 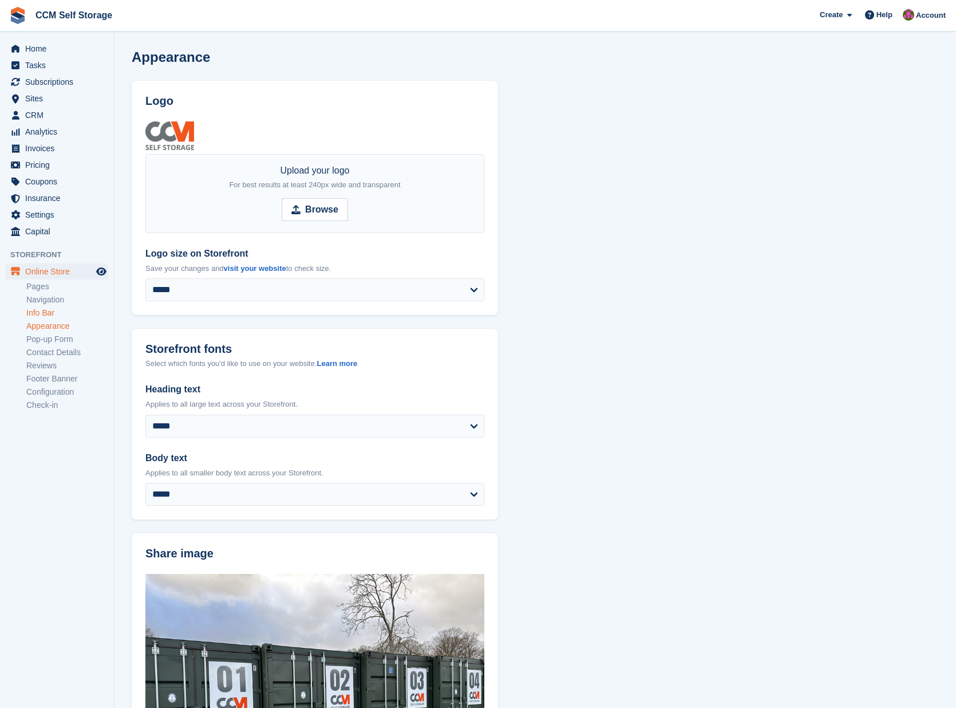 What do you see at coordinates (60, 271) in the screenshot?
I see `span: Online Store` at bounding box center [60, 271].